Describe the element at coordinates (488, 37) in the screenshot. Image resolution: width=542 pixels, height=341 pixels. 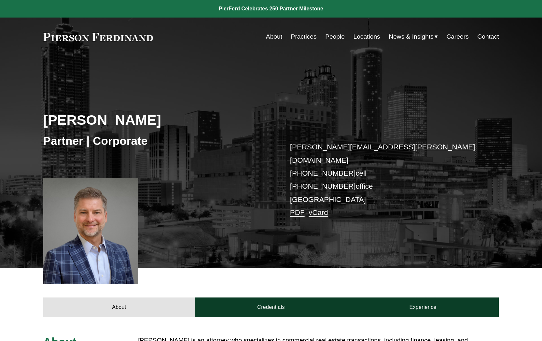
I see `a: Contact` at that location.